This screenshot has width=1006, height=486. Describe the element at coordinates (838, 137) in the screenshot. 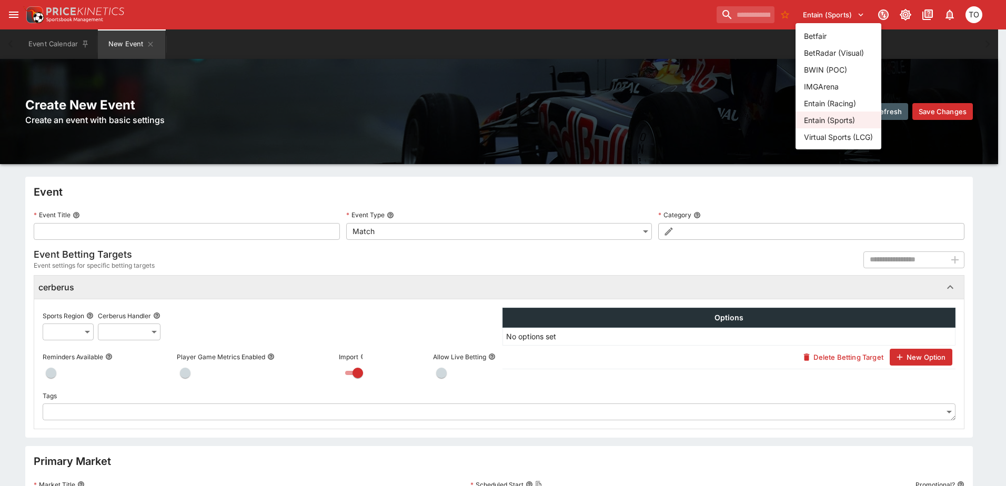

I see `li: Virtual Sports (LCG)` at that location.